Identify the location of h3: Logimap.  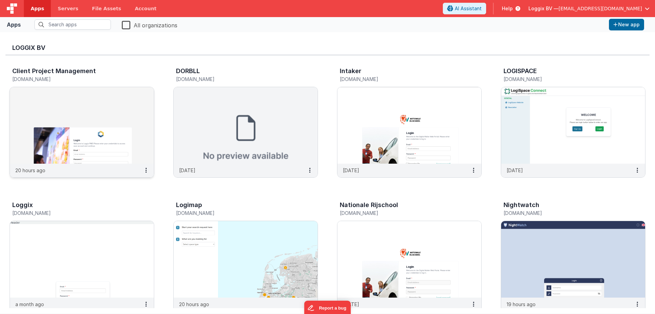
(189, 205).